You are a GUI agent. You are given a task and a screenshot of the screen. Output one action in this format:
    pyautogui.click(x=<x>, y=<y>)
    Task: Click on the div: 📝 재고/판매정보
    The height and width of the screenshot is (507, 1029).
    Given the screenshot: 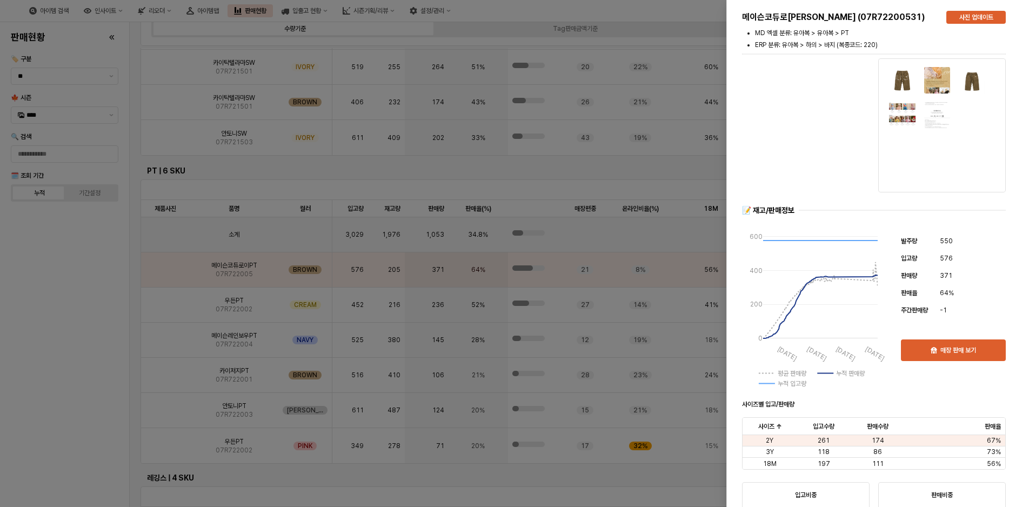 What is the action you would take?
    pyautogui.click(x=768, y=210)
    